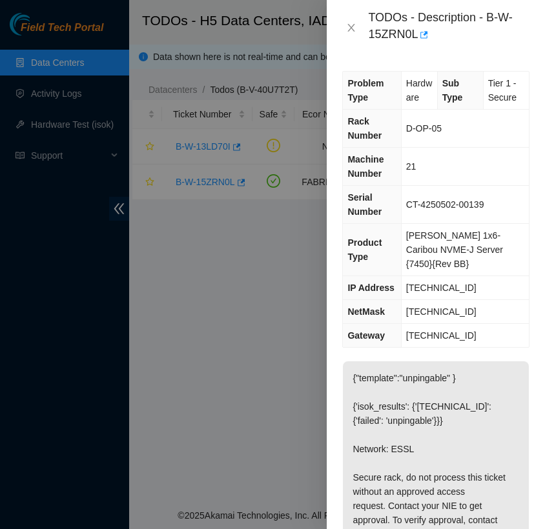 This screenshot has width=545, height=529. Describe the element at coordinates (351, 28) in the screenshot. I see `span: close` at that location.